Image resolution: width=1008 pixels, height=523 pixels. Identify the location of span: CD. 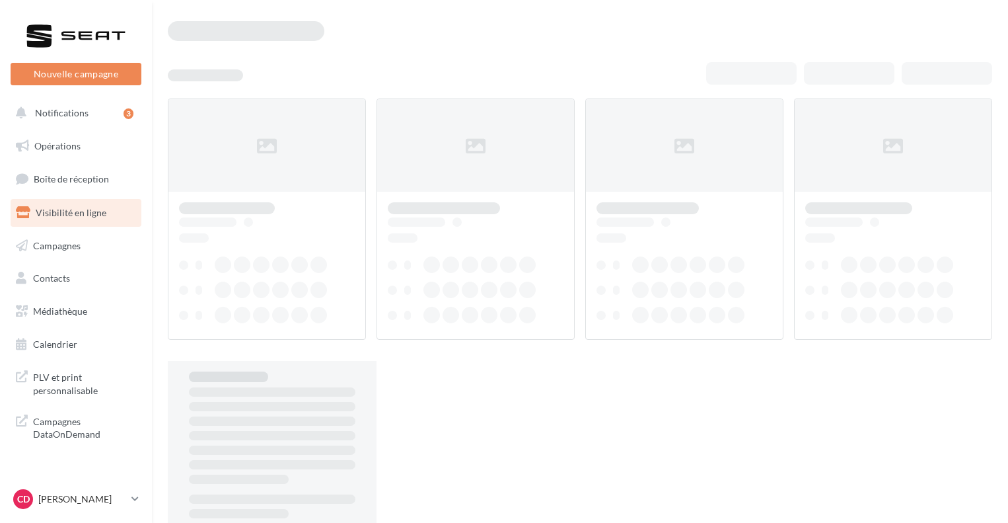
(23, 499).